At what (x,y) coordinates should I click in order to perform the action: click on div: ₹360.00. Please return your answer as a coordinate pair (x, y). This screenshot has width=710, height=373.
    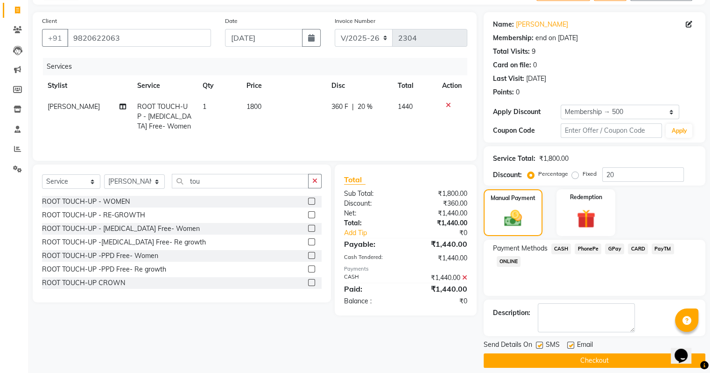
    Looking at the image, I should click on (440, 203).